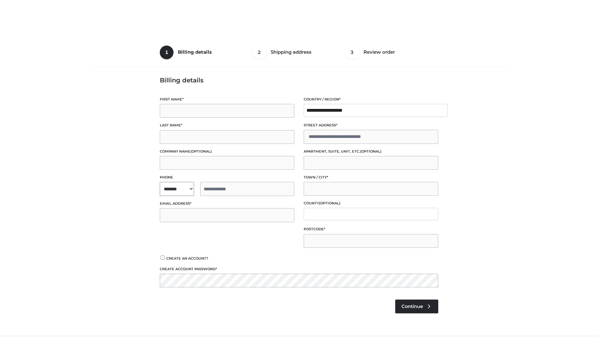 The height and width of the screenshot is (337, 598). Describe the element at coordinates (371, 229) in the screenshot. I see `label: Postcode` at that location.